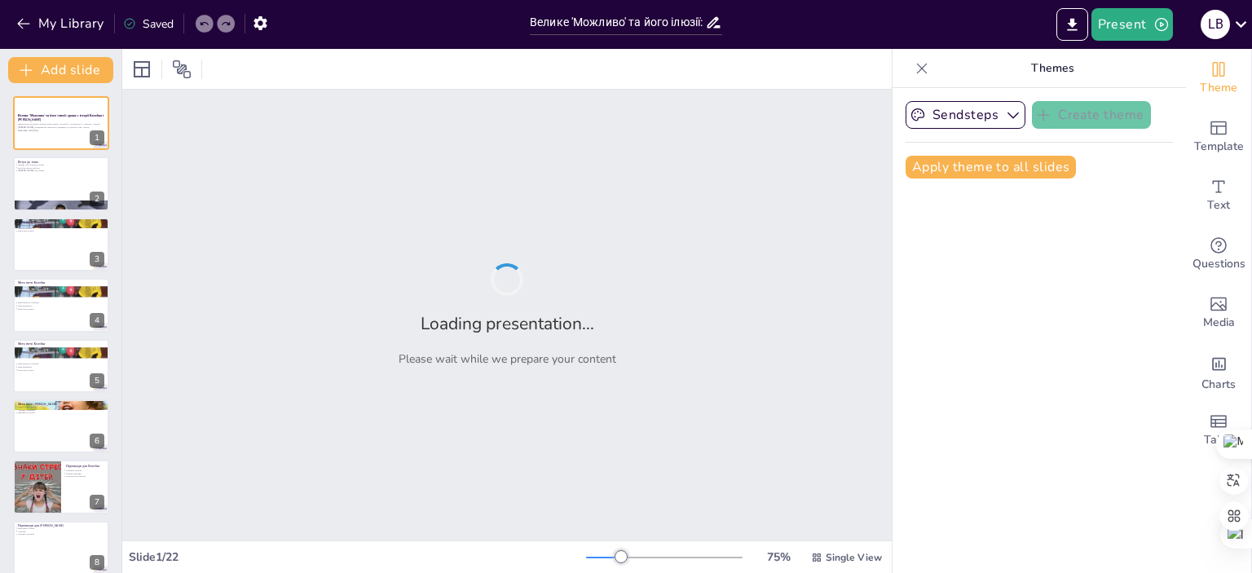 This screenshot has width=1252, height=573. What do you see at coordinates (1216, 24) in the screenshot?
I see `button: L B` at bounding box center [1216, 24].